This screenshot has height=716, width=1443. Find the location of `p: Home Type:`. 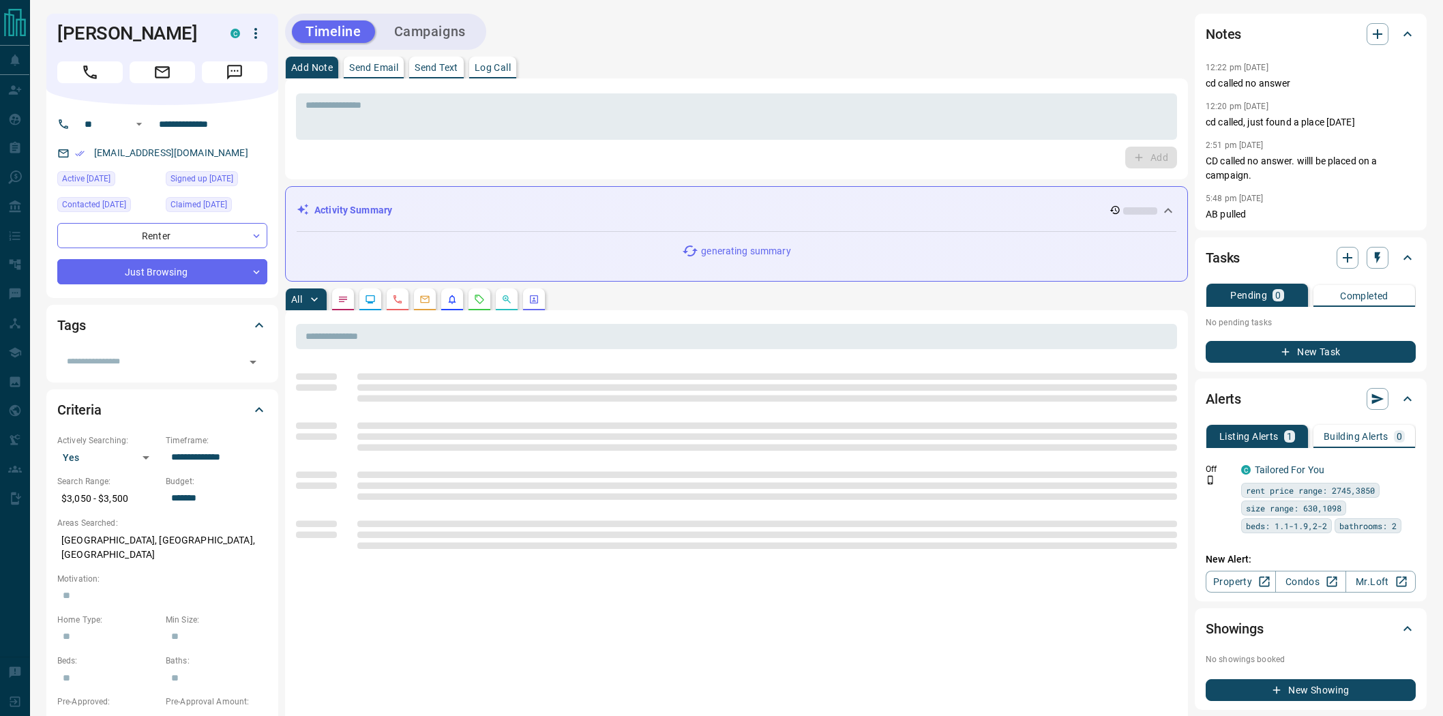

p: Home Type: is located at coordinates (108, 620).